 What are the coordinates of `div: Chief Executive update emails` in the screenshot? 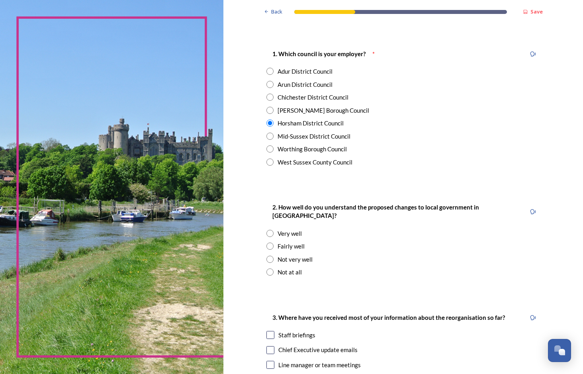 It's located at (318, 350).